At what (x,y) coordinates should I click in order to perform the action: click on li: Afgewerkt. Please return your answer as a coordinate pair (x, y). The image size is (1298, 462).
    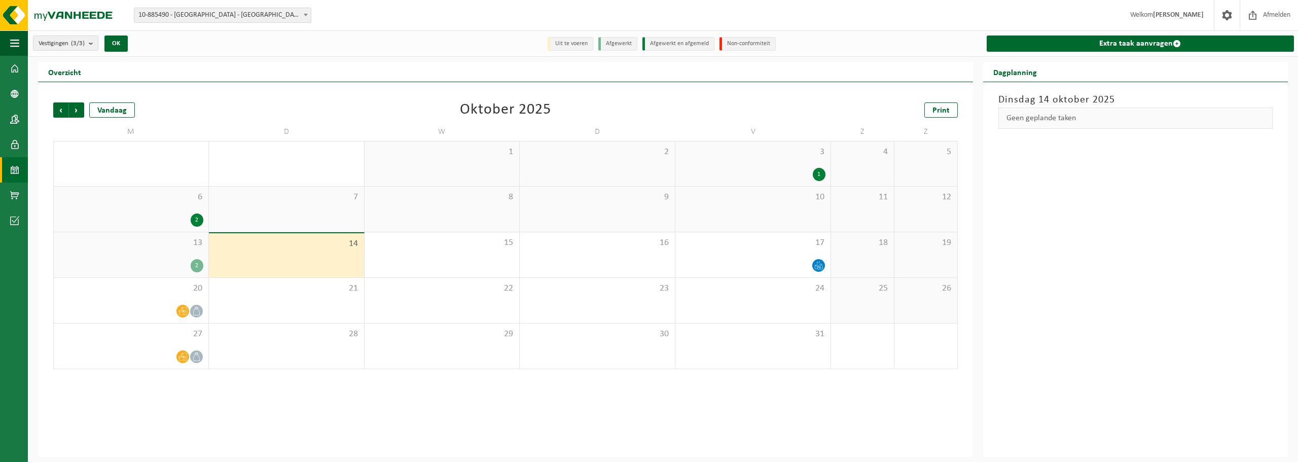
    Looking at the image, I should click on (618, 44).